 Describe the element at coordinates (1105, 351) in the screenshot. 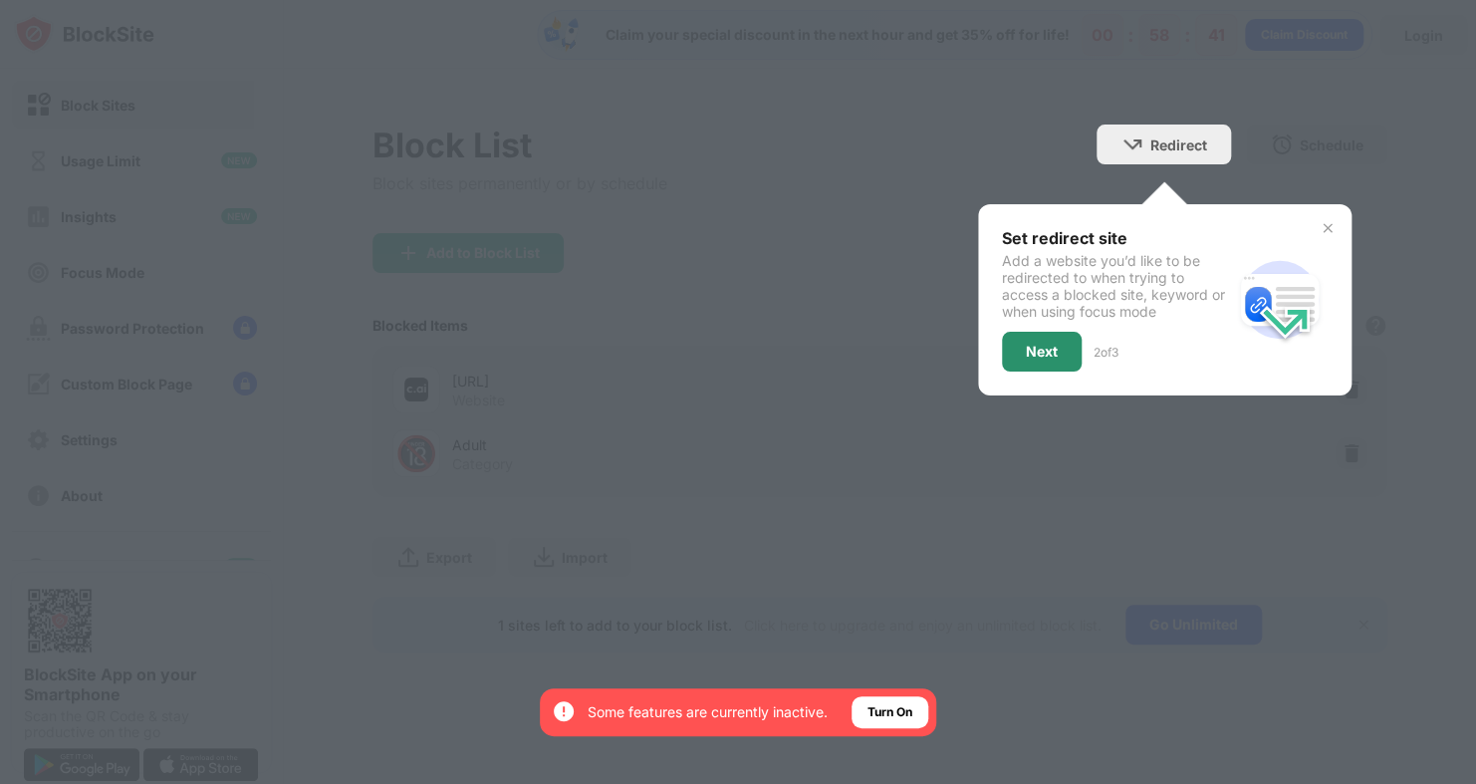

I see `div: 2 of 3` at that location.